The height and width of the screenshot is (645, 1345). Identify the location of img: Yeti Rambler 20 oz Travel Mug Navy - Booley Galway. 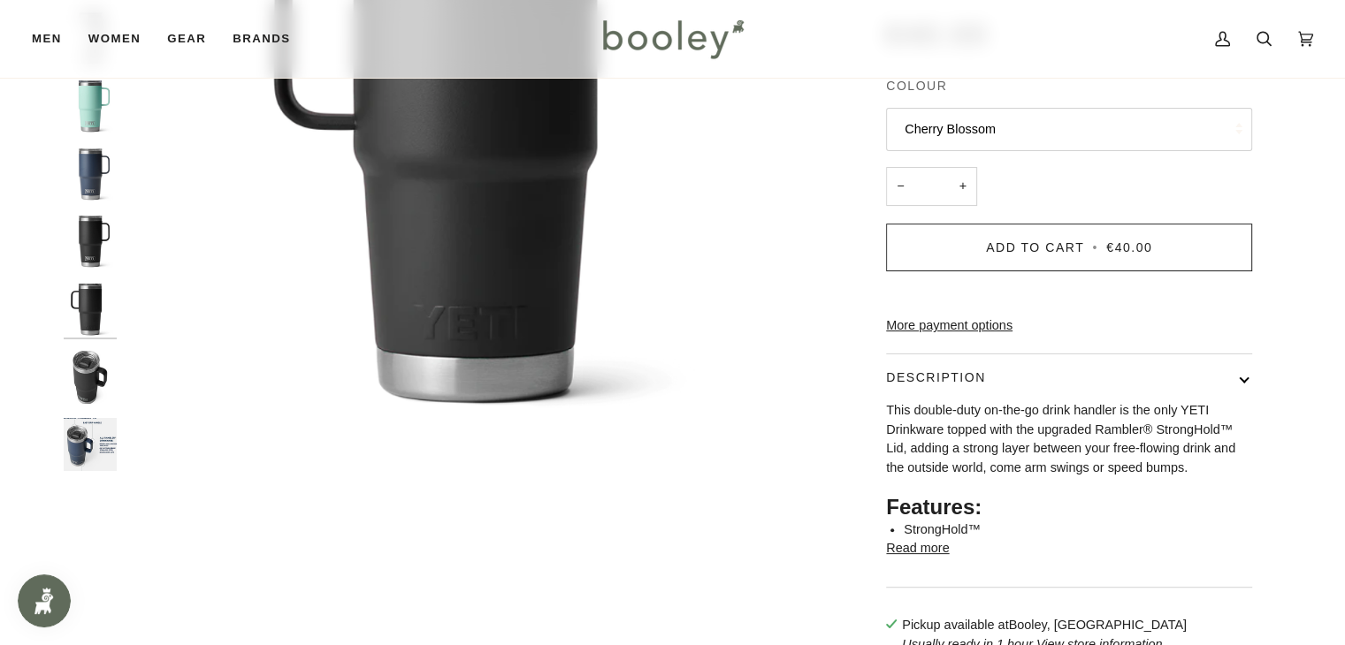
(90, 174).